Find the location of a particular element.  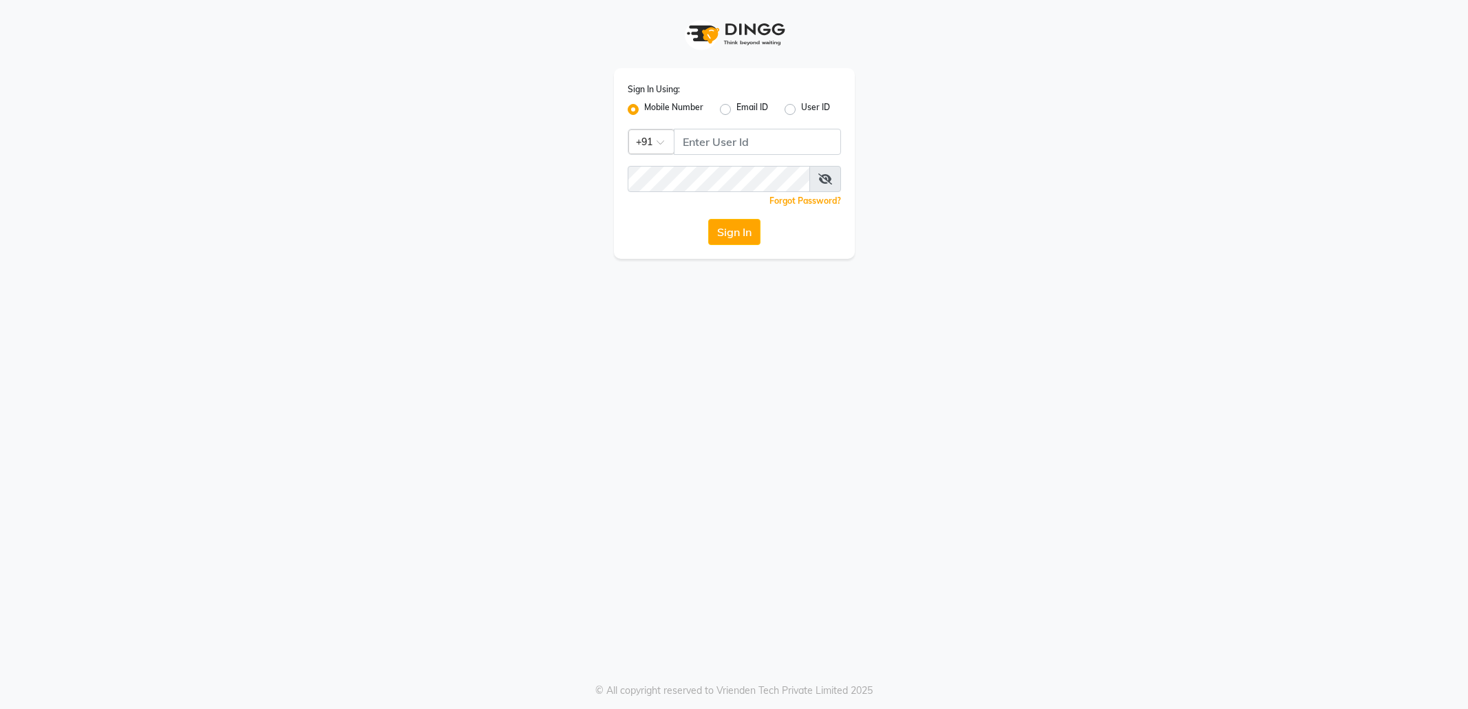

label: Sign In Using: is located at coordinates (654, 89).